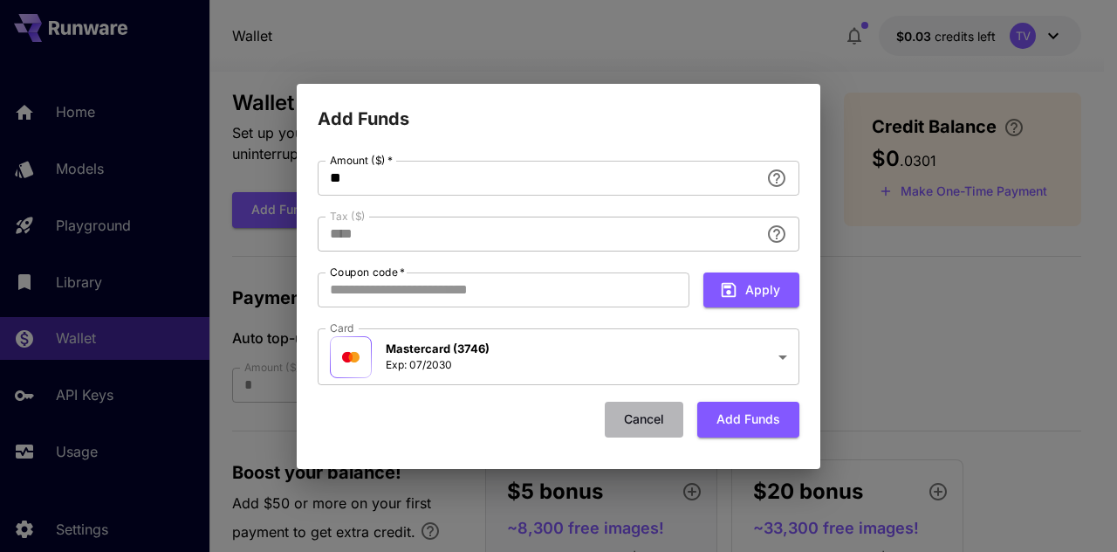 Image resolution: width=1117 pixels, height=552 pixels. What do you see at coordinates (361, 160) in the screenshot?
I see `label: Amount ($)` at bounding box center [361, 160].